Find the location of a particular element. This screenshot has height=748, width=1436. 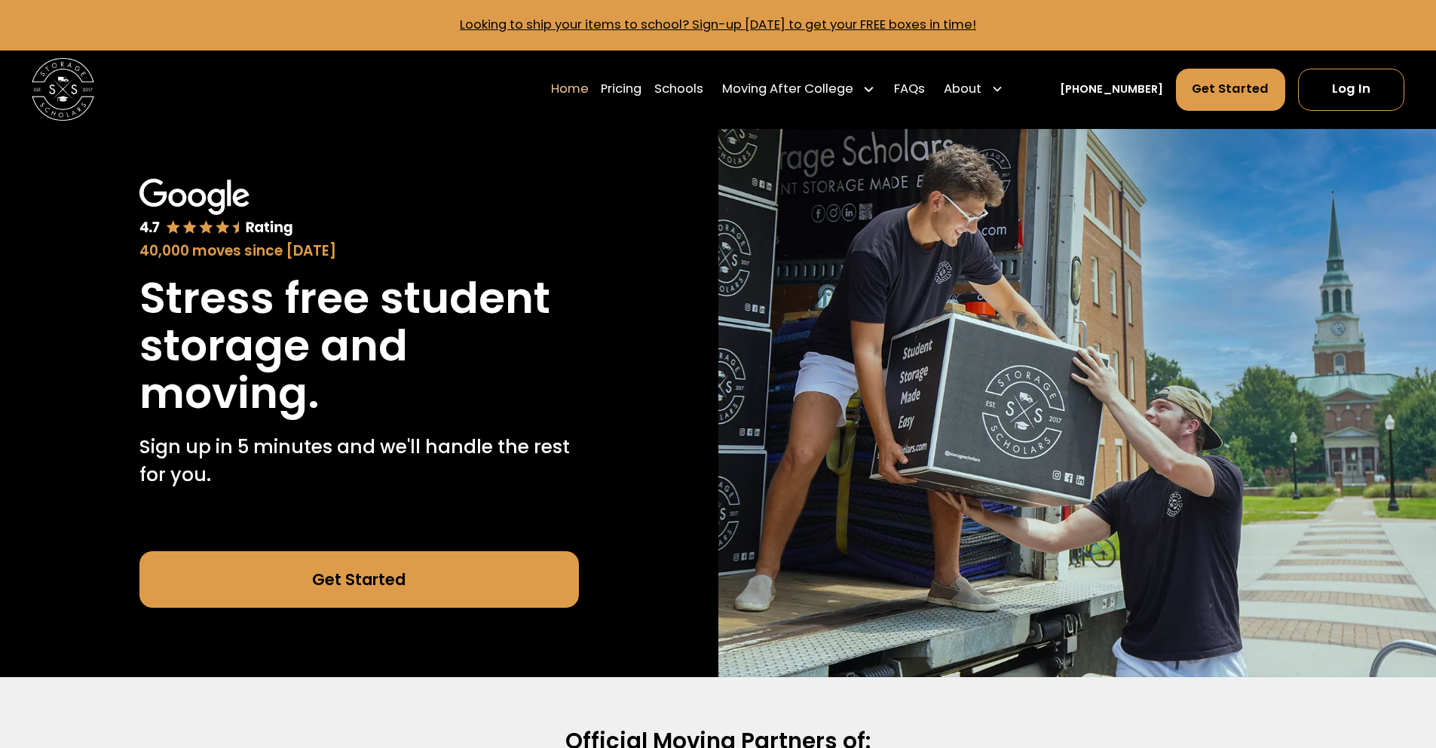

a: FAQs is located at coordinates (909, 89).